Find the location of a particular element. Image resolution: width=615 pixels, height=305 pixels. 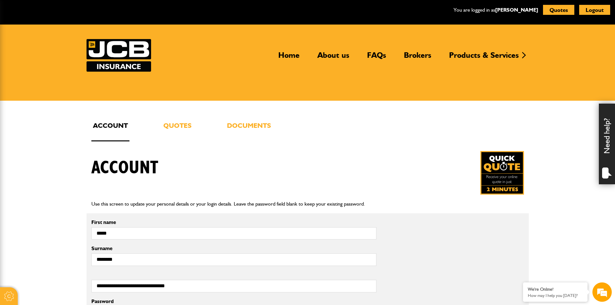

a: Quotes is located at coordinates (177, 131).